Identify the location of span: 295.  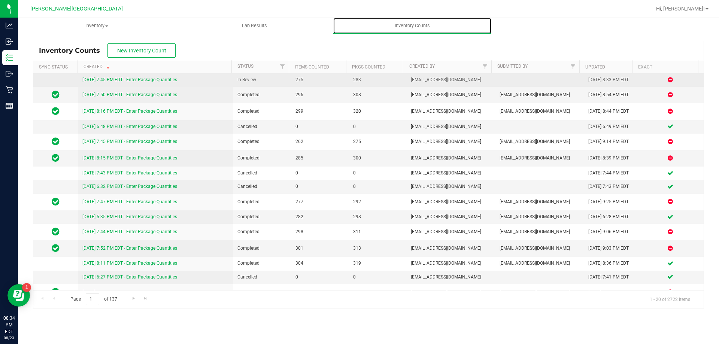
(378, 292).